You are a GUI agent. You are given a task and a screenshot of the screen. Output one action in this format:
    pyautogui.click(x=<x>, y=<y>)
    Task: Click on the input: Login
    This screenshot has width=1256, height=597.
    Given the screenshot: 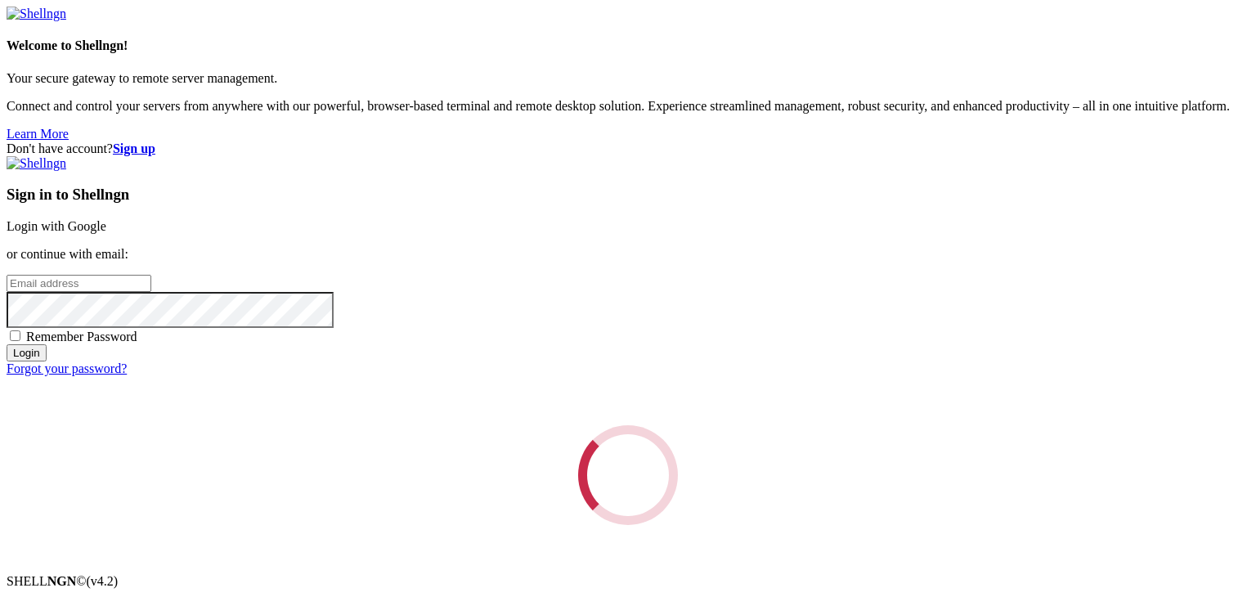 What is the action you would take?
    pyautogui.click(x=26, y=352)
    